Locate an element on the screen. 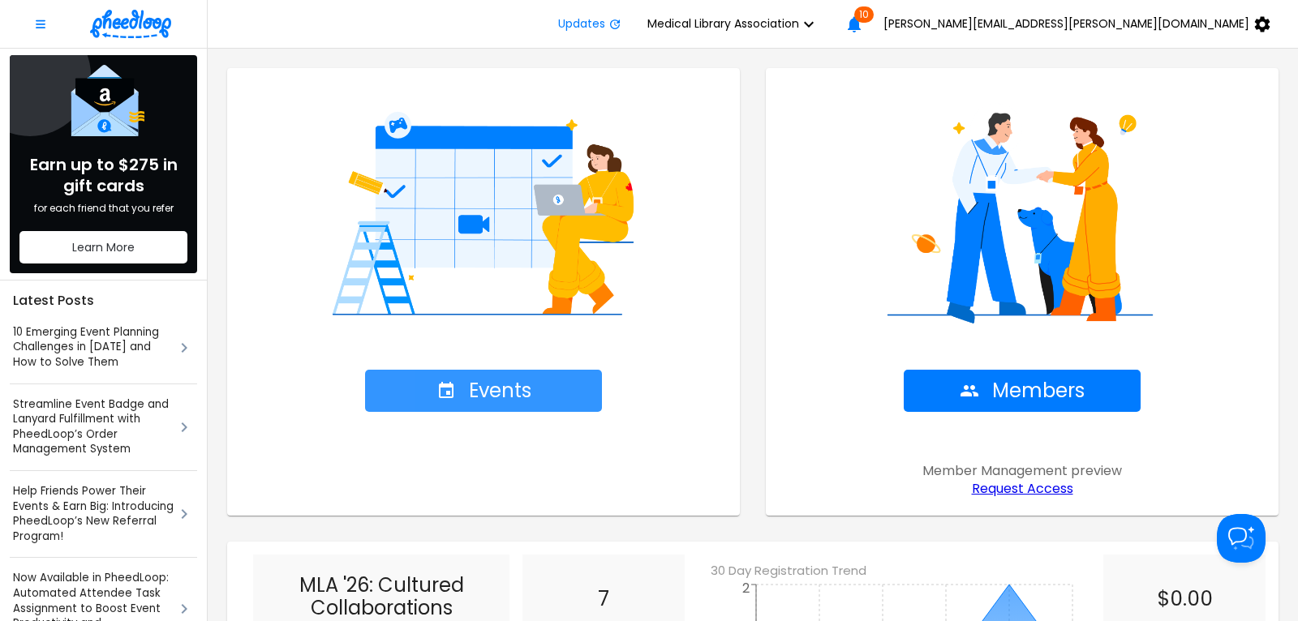 The image size is (1298, 621). button: Updates is located at coordinates (590, 24).